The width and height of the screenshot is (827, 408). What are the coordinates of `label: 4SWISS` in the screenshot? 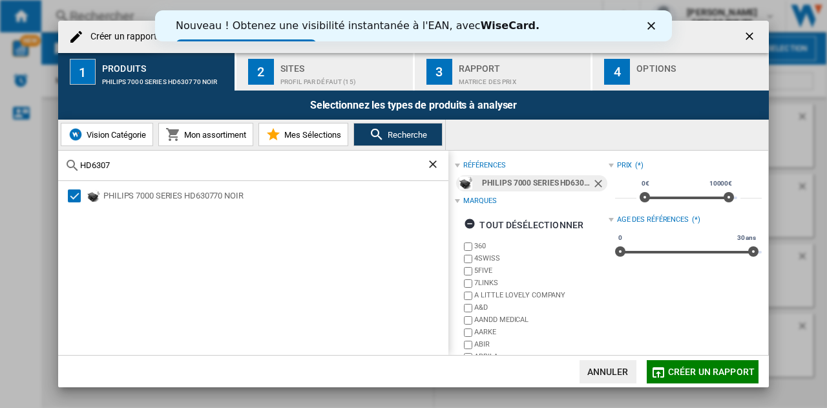 It's located at (541, 258).